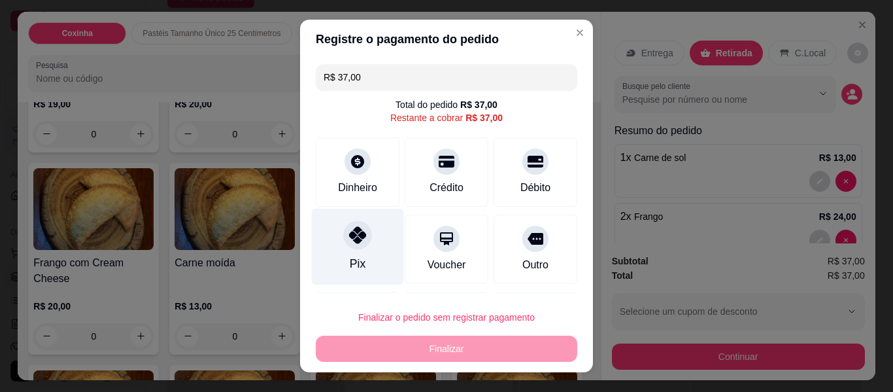 The width and height of the screenshot is (893, 392). I want to click on div: Total do pedido, so click(447, 105).